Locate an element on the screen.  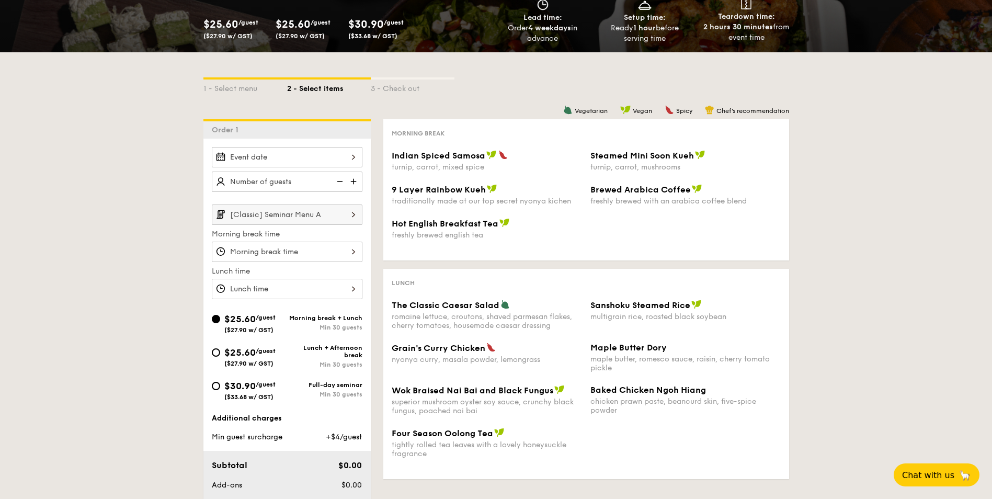
label: Lunch time is located at coordinates (287, 271).